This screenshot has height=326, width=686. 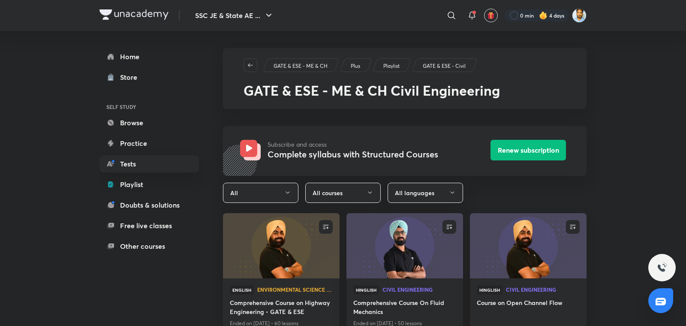 What do you see at coordinates (281, 308) in the screenshot?
I see `a: Comprehensive Course on Highway Engineering - GATE & ESE` at bounding box center [281, 308].